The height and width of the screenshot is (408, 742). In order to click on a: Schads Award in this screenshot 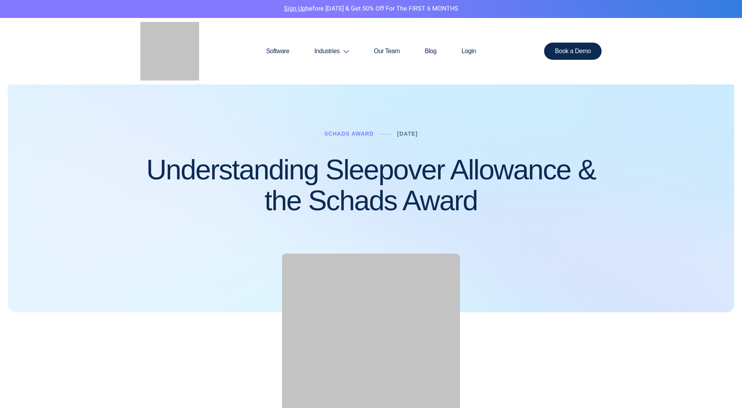, I will do `click(349, 134)`.